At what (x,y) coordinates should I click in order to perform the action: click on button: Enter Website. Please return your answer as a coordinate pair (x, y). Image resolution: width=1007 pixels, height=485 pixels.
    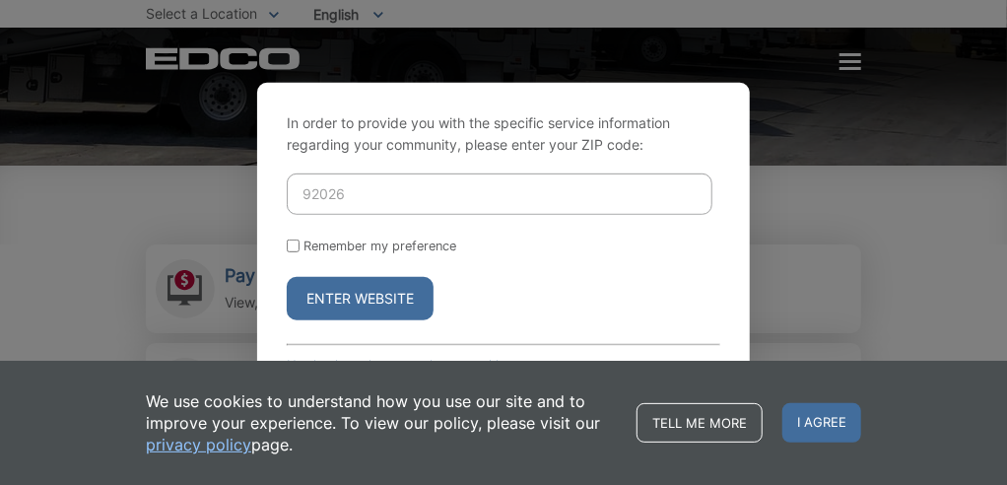
    Looking at the image, I should click on (360, 299).